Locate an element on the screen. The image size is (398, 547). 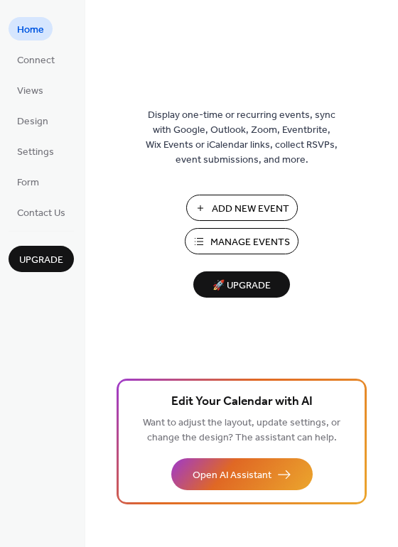
a: Contact Us is located at coordinates (41, 212).